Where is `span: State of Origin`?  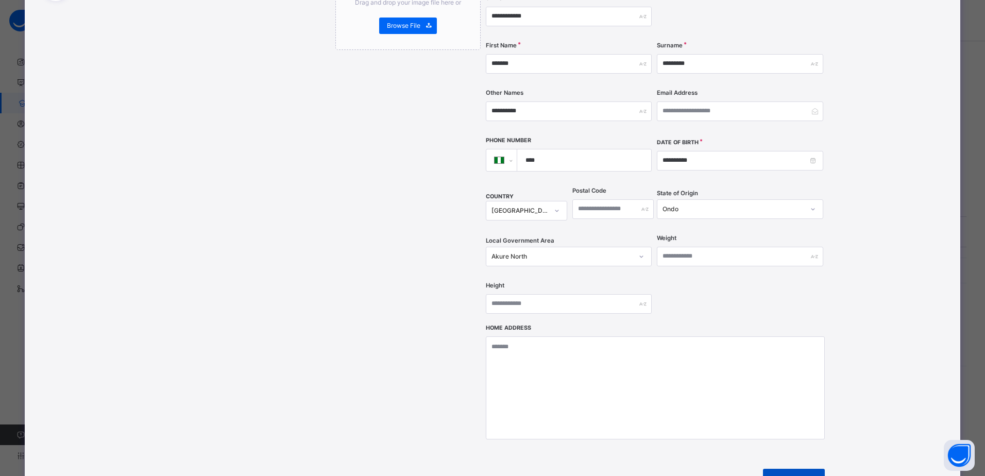
span: State of Origin is located at coordinates (677, 193).